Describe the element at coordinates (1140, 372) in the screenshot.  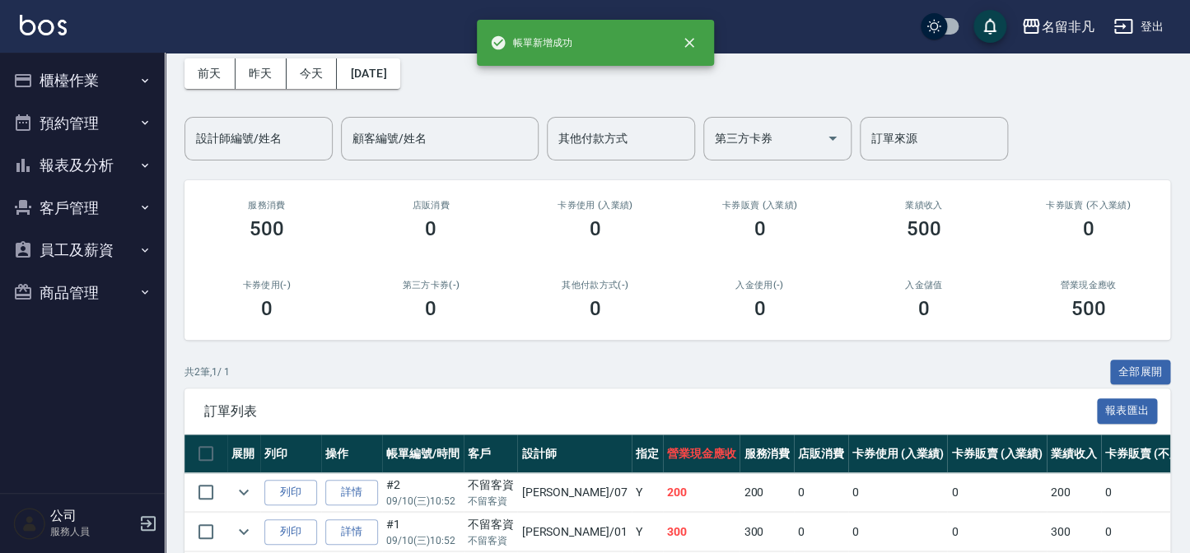
I see `button: 全部展開` at that location.